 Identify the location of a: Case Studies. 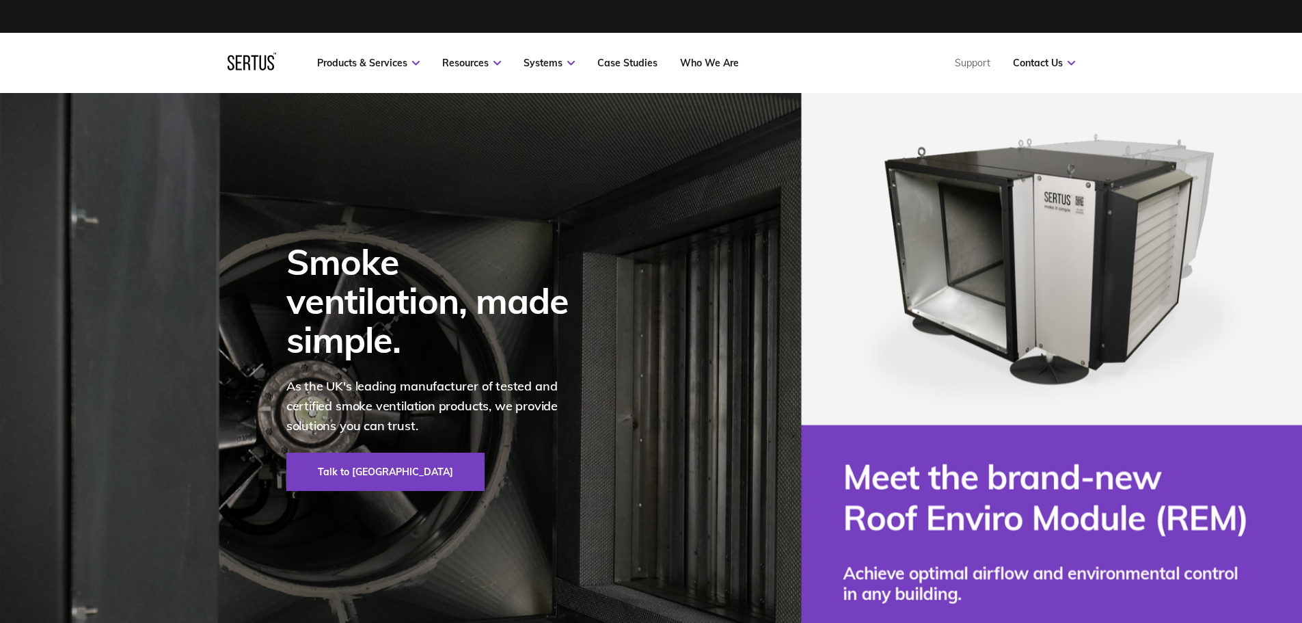
(627, 63).